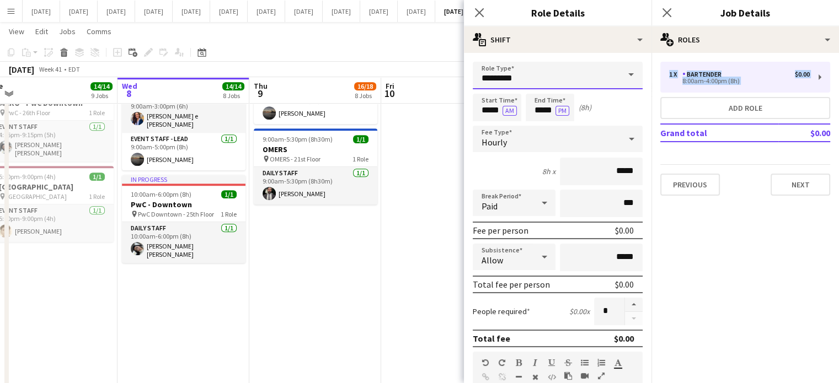 The height and width of the screenshot is (383, 839). What do you see at coordinates (568, 376) in the screenshot?
I see `button: Paste as plain text` at bounding box center [568, 376].